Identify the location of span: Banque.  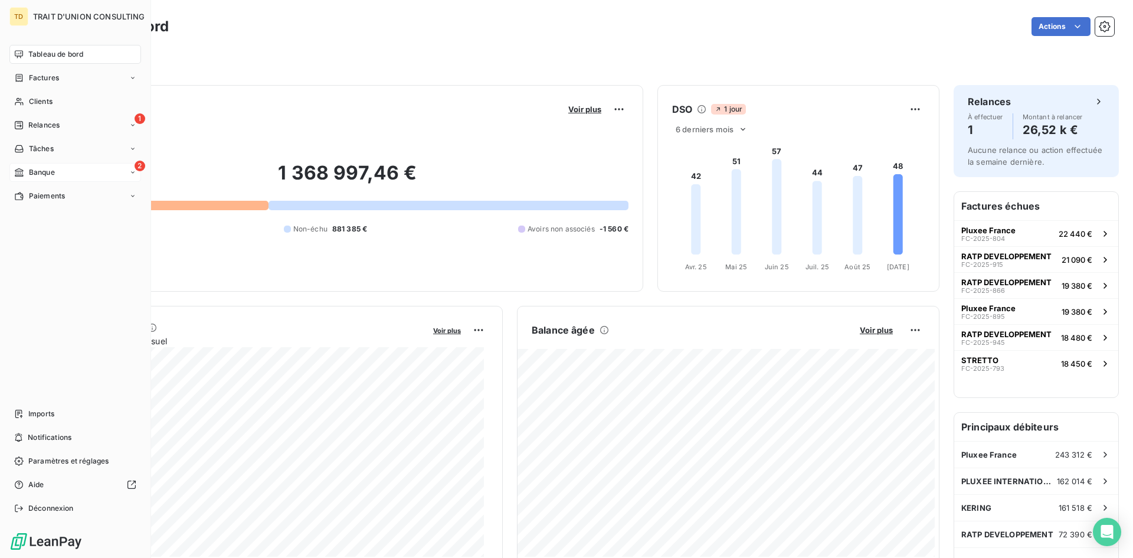
(42, 172).